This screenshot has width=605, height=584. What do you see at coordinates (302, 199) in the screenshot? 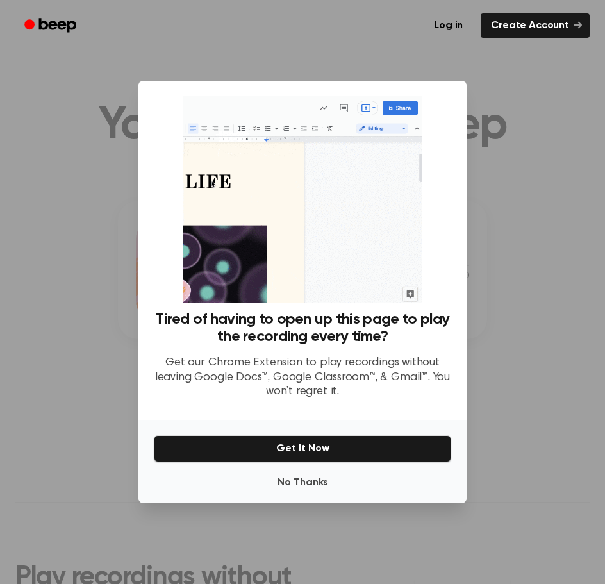
I see `img: Beep extension in action` at bounding box center [302, 199].